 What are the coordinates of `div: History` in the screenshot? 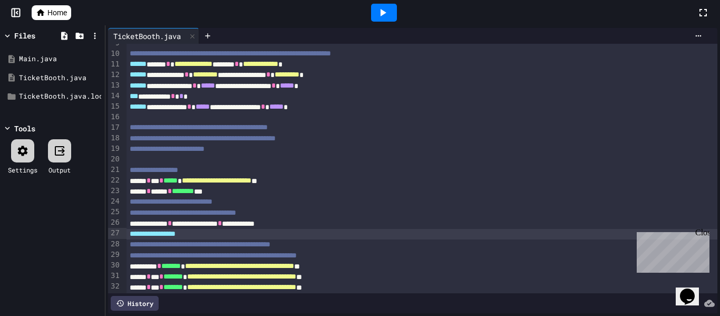 It's located at (134, 303).